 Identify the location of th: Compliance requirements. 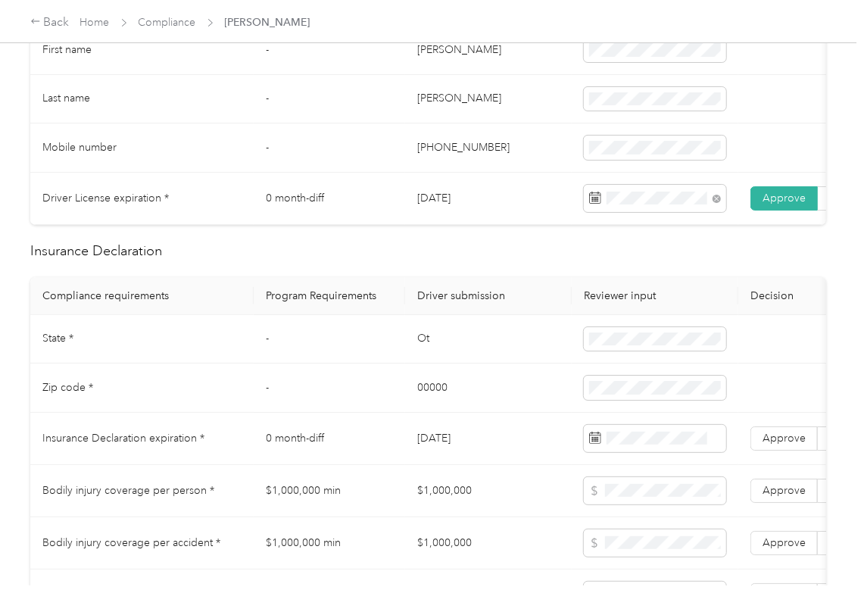
(142, 296).